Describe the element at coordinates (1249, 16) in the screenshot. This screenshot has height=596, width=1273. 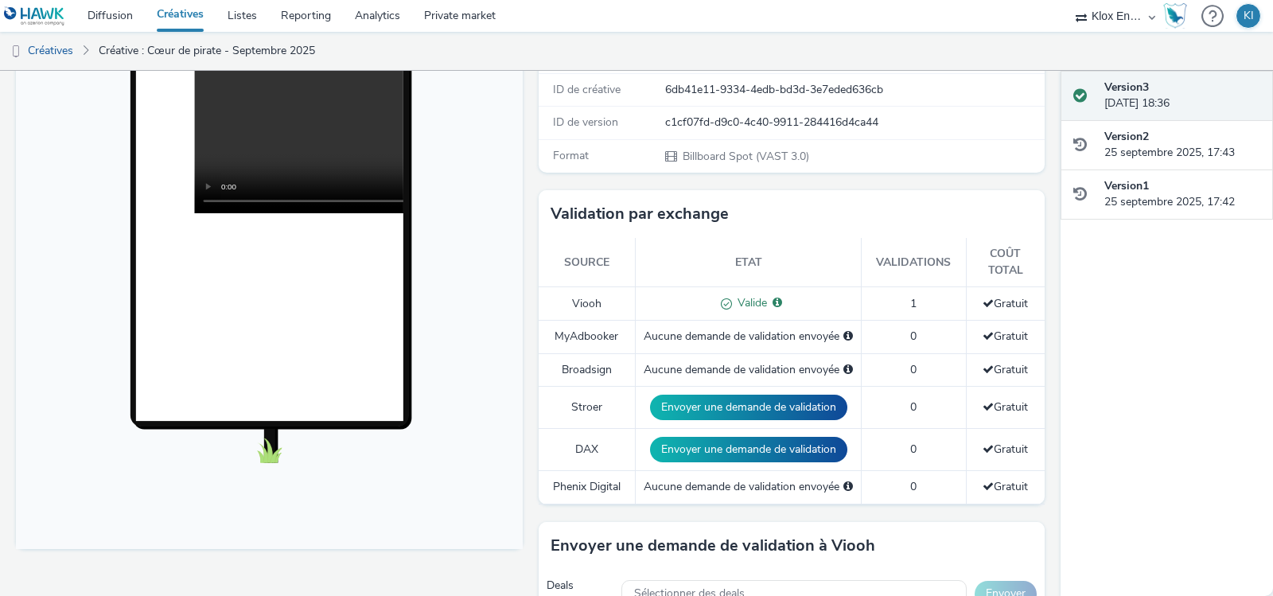
I see `div: KI` at that location.